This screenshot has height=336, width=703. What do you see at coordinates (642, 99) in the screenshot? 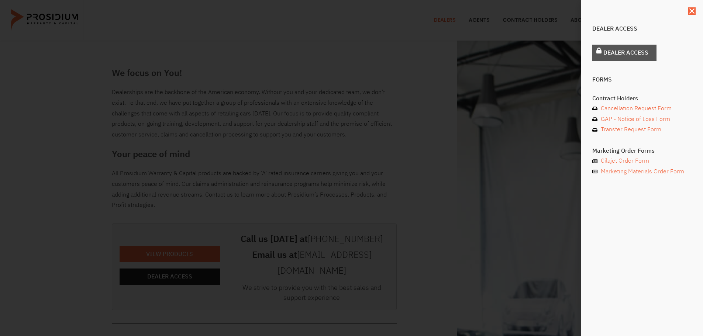
I see `h4: Contract Holders` at bounding box center [642, 99].